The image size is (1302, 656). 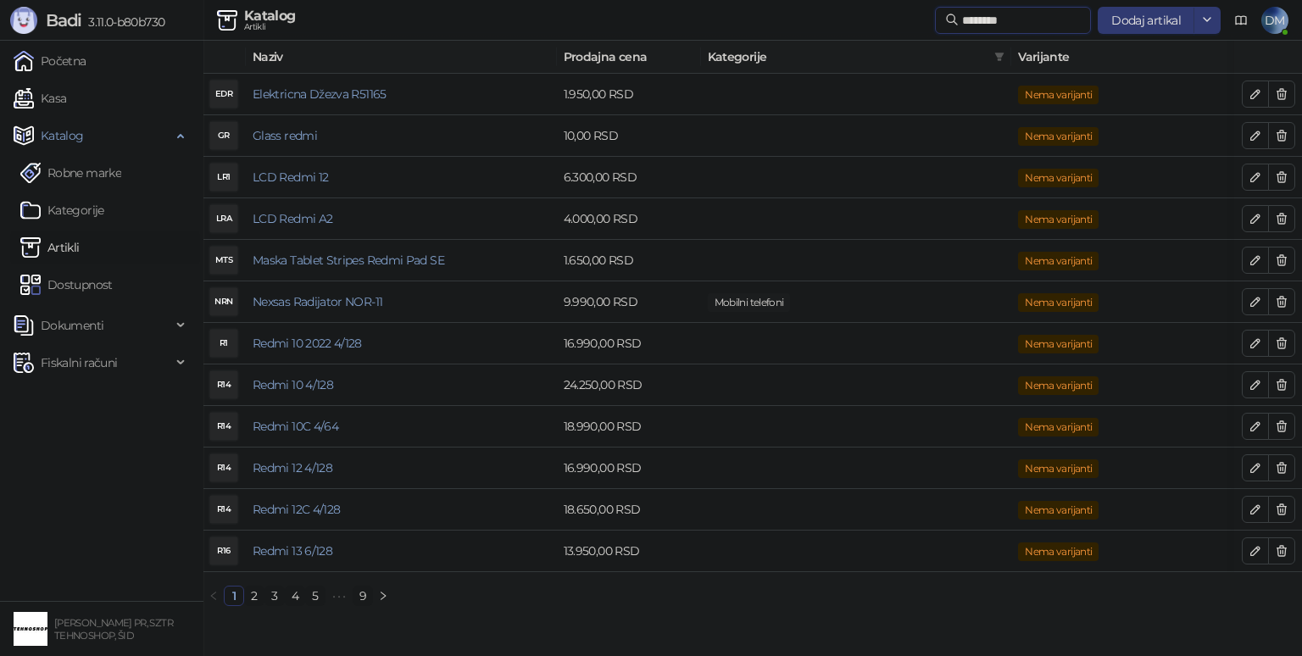 What do you see at coordinates (224, 136) in the screenshot?
I see `div: GR` at bounding box center [224, 136].